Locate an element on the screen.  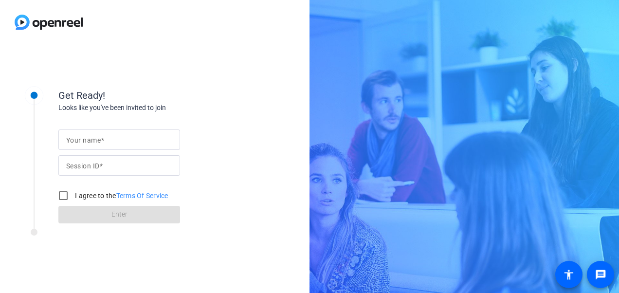
mat-label: Your name is located at coordinates (83, 140).